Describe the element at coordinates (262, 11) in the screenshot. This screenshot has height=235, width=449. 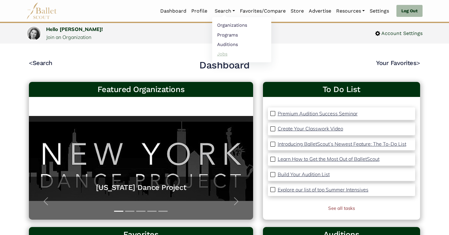
I see `a: Favorites/Compare` at that location.